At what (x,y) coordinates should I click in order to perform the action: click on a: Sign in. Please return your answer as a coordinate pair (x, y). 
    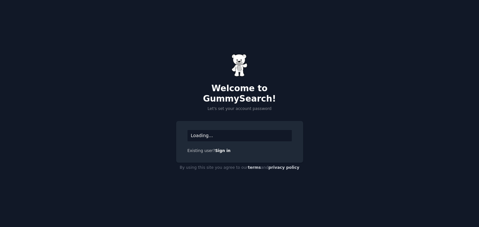
    Looking at the image, I should click on (223, 151).